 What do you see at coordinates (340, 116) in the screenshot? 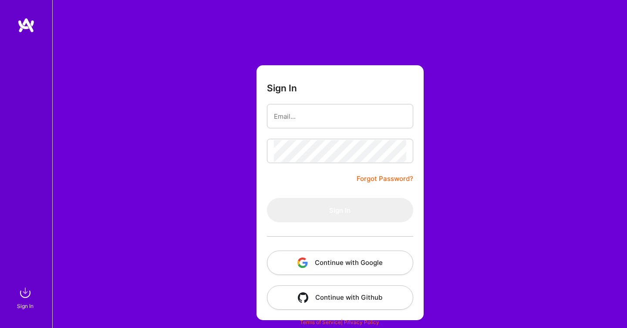
I see `input: Email...` at bounding box center [340, 116].